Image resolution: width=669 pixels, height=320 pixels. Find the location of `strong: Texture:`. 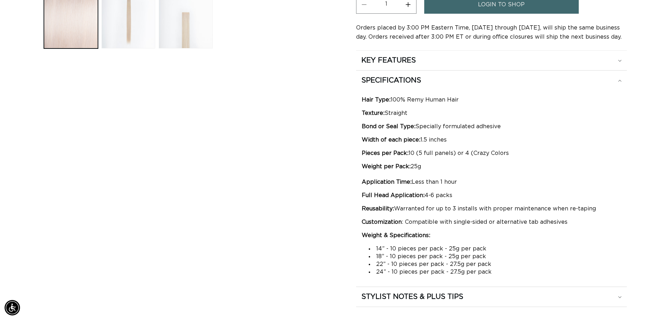

strong: Texture: is located at coordinates (373, 113).